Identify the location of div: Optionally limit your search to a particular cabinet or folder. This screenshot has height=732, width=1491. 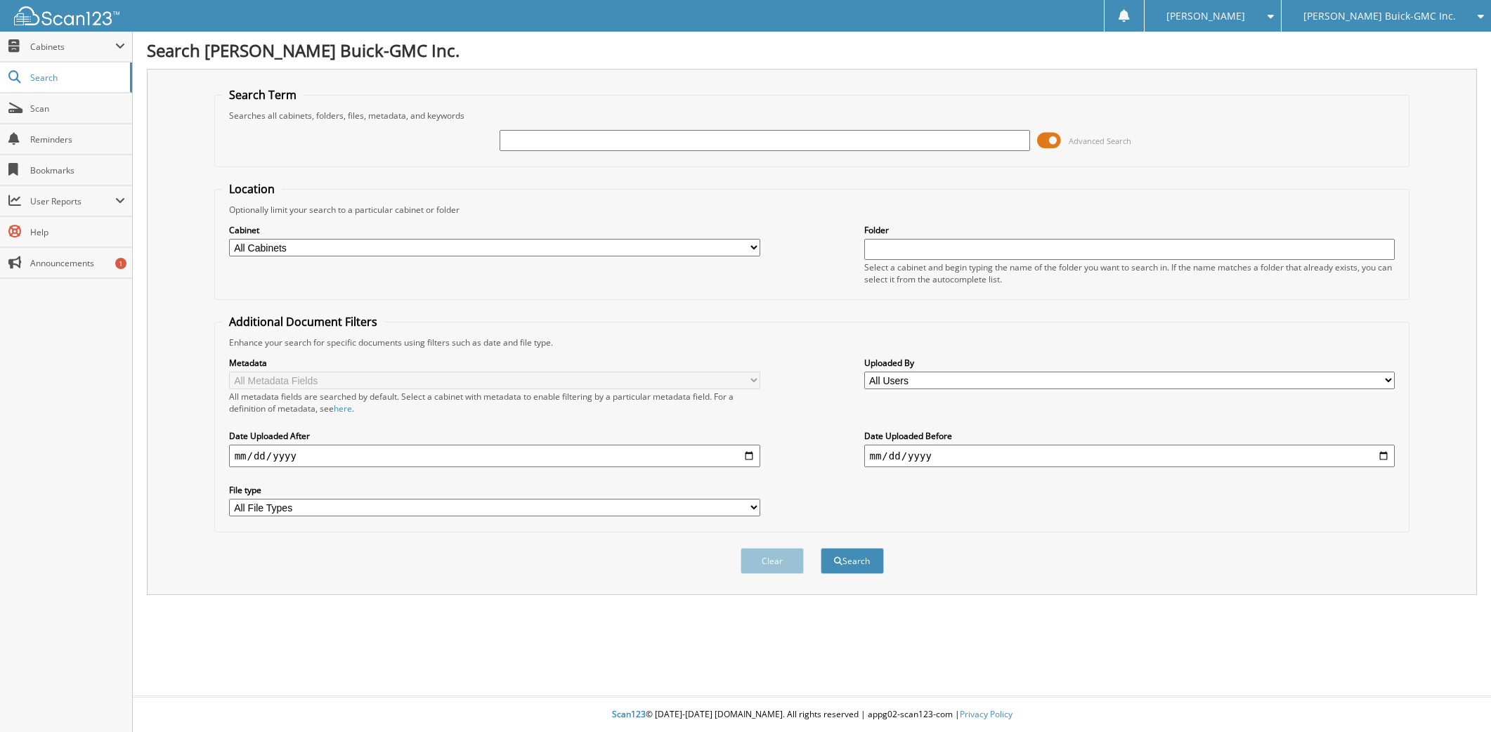
(812, 209).